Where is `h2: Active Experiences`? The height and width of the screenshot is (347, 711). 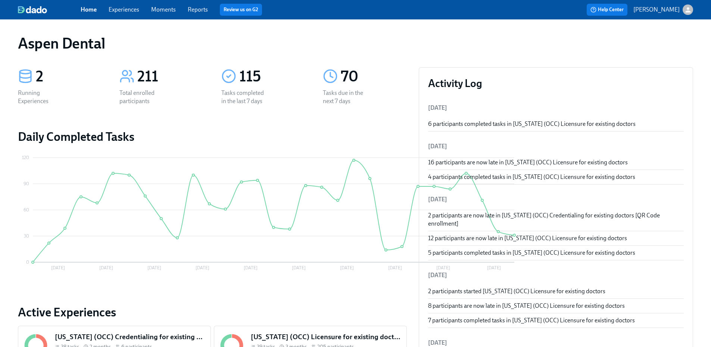 h2: Active Experiences is located at coordinates (212, 312).